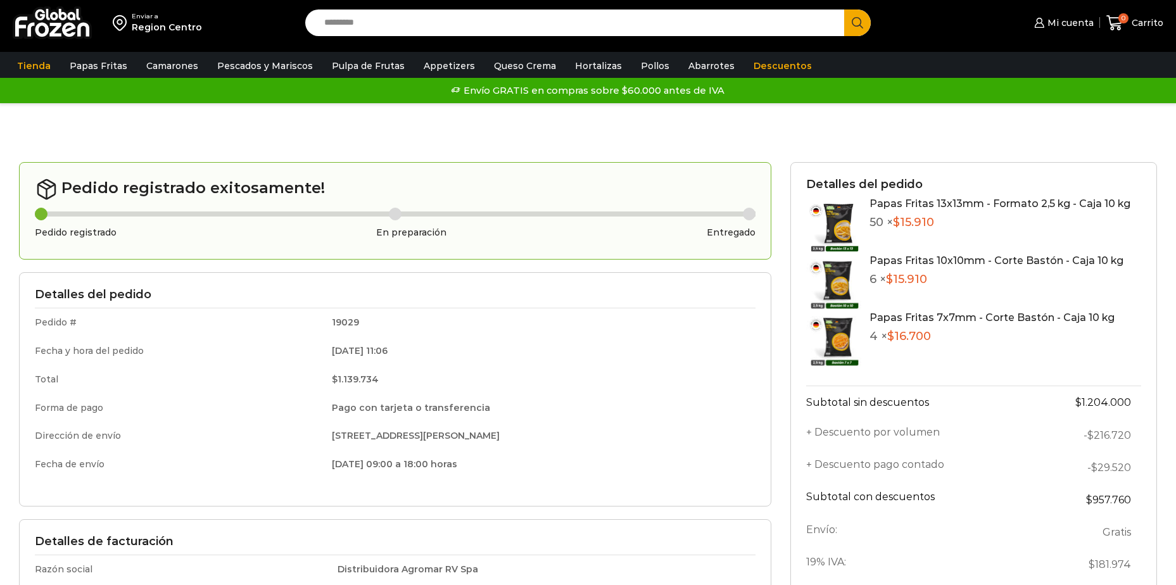 This screenshot has width=1176, height=585. I want to click on span: Mi cuenta, so click(1069, 23).